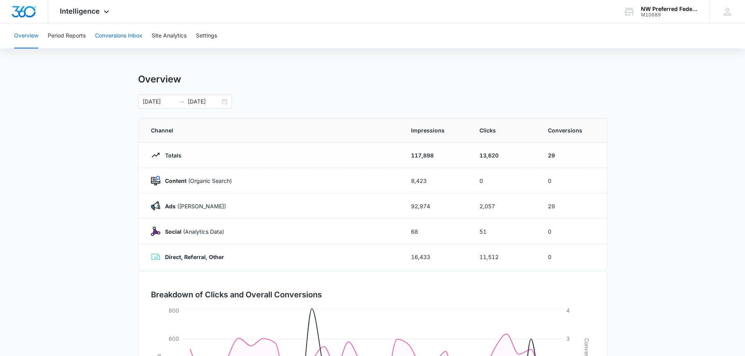  What do you see at coordinates (192, 231) in the screenshot?
I see `p: (Analytics Data)` at bounding box center [192, 231].